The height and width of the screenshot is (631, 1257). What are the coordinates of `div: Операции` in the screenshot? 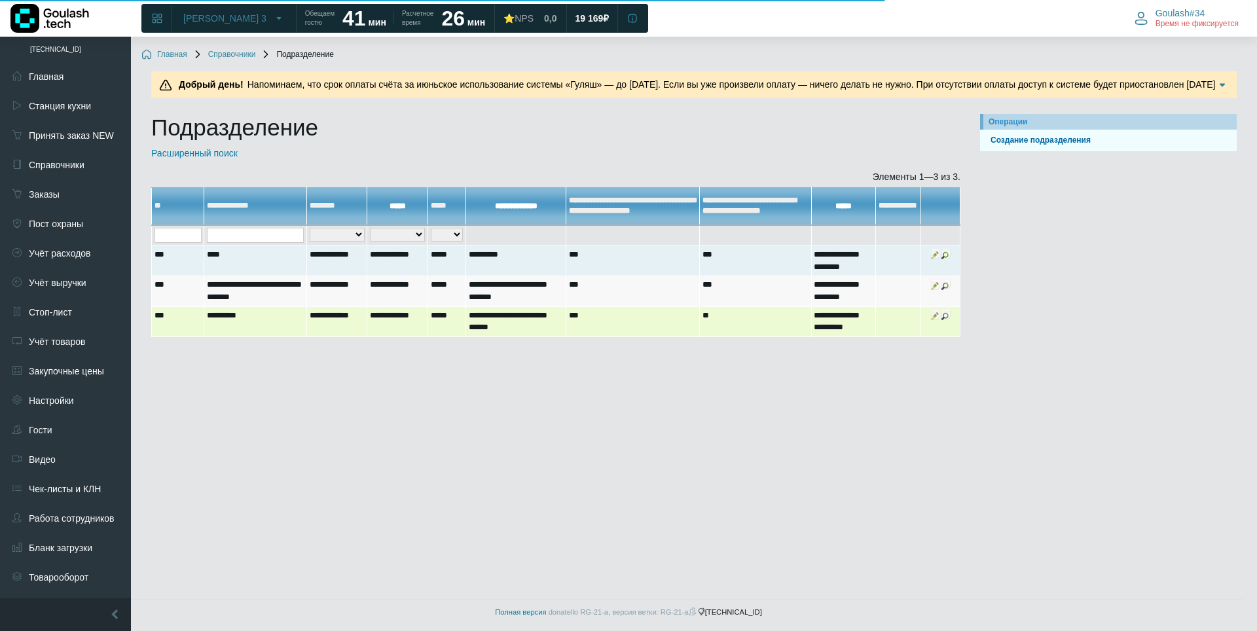 It's located at (1109, 122).